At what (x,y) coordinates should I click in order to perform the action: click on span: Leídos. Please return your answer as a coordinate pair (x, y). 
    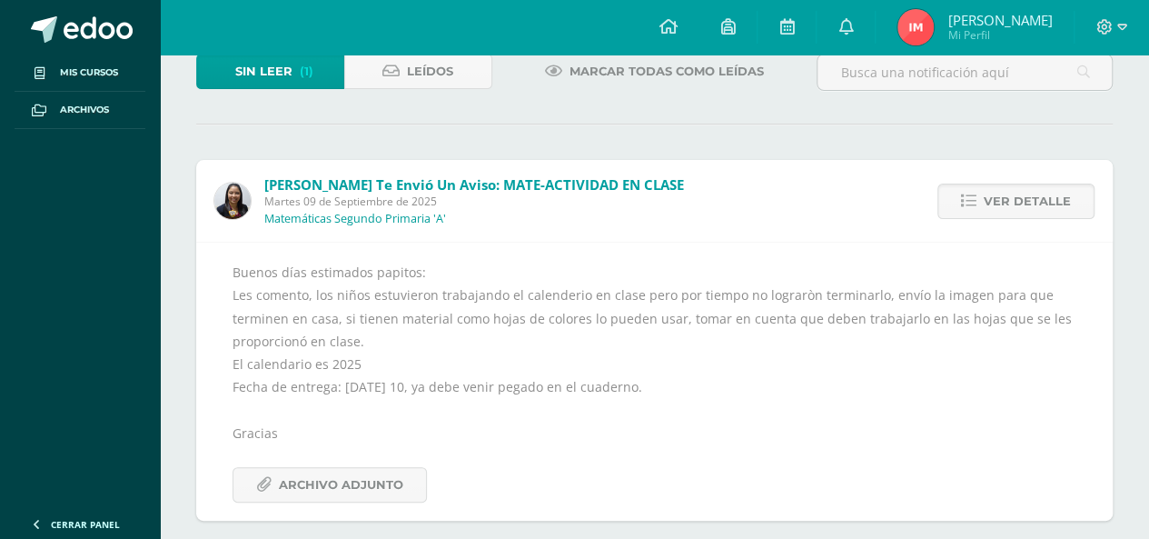
    Looking at the image, I should click on (430, 71).